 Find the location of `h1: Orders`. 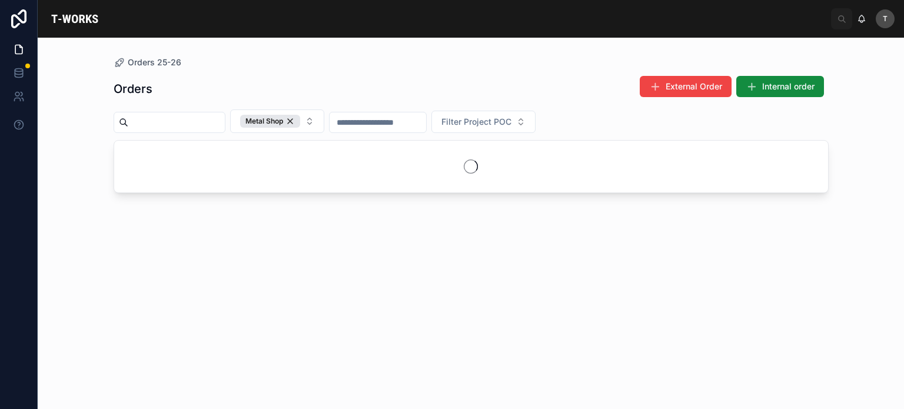

h1: Orders is located at coordinates (133, 89).